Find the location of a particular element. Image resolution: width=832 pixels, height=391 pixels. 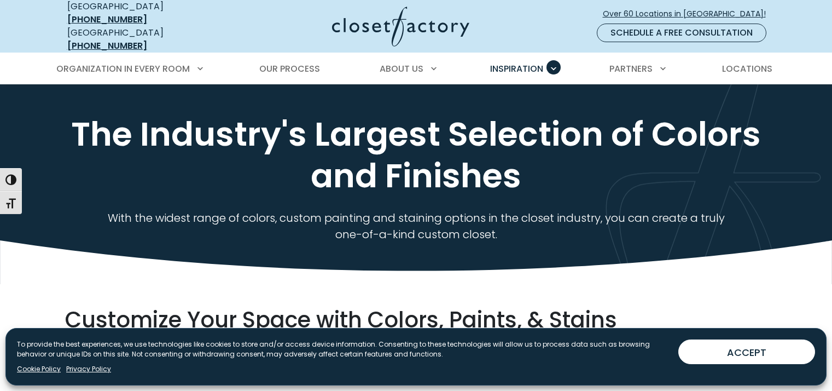

a: Privacy Policy is located at coordinates (89, 369).